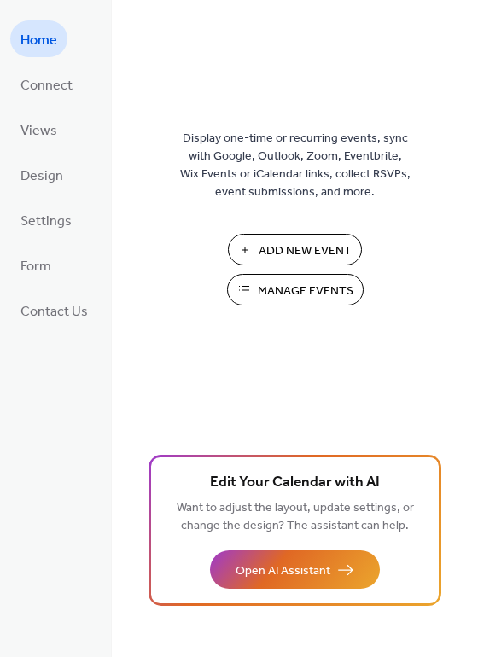 The width and height of the screenshot is (478, 657). Describe the element at coordinates (294, 569) in the screenshot. I see `button: Open AI Assistant` at that location.